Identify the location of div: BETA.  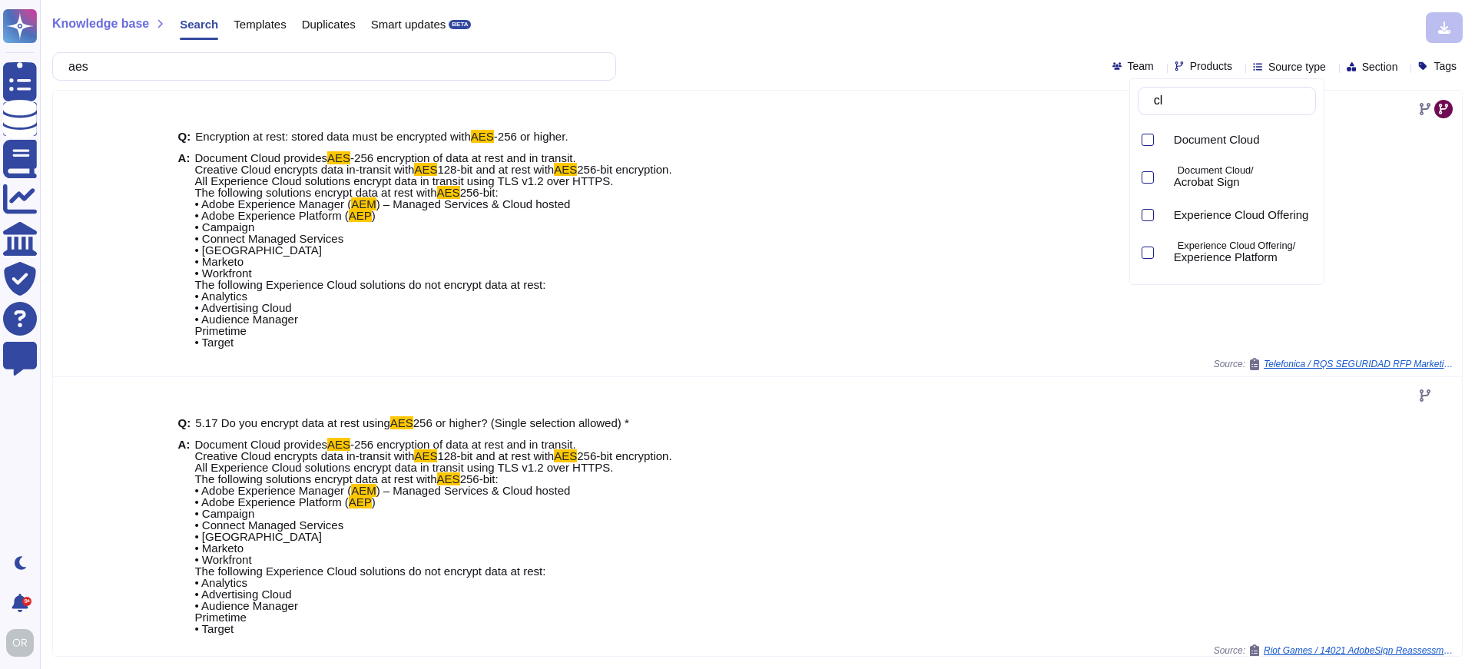
(459, 25).